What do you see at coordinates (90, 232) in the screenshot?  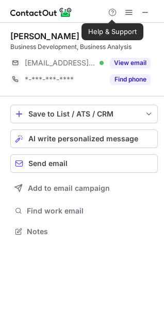 I see `span: Notes` at bounding box center [90, 232].